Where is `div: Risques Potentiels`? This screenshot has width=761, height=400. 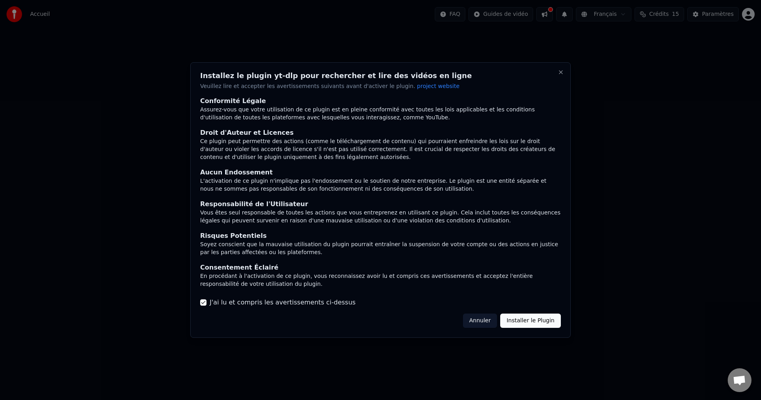 div: Risques Potentiels is located at coordinates (380, 236).